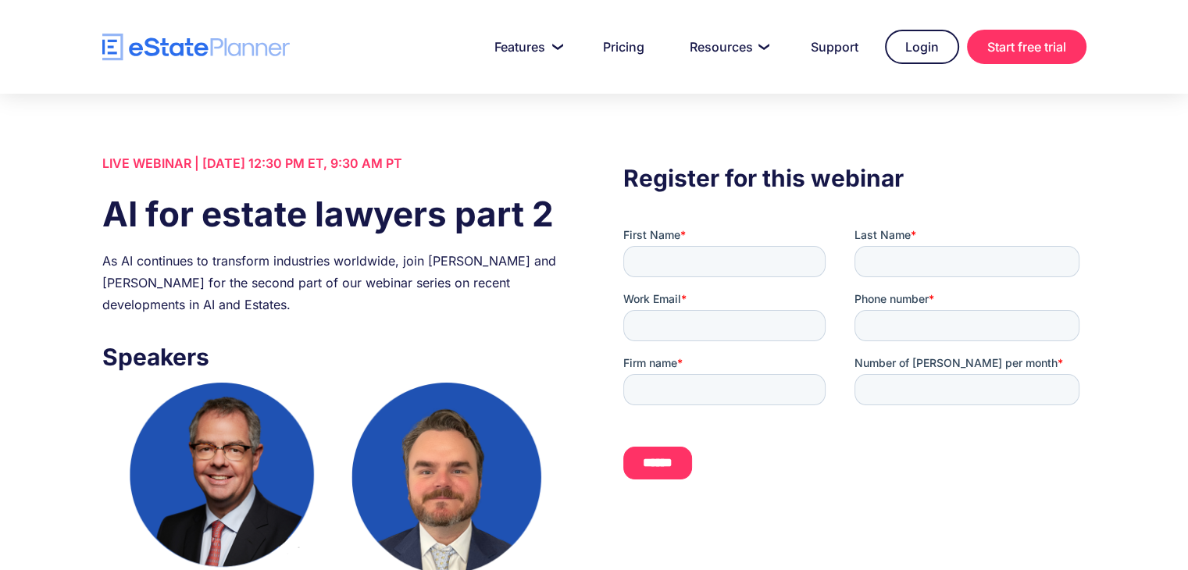 This screenshot has height=570, width=1188. What do you see at coordinates (334, 214) in the screenshot?
I see `h1: AI for estate lawyers part 2` at bounding box center [334, 214].